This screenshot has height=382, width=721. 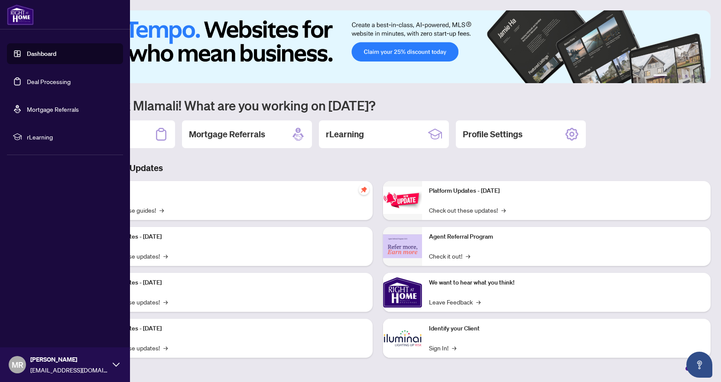 I want to click on button: 4, so click(x=687, y=76).